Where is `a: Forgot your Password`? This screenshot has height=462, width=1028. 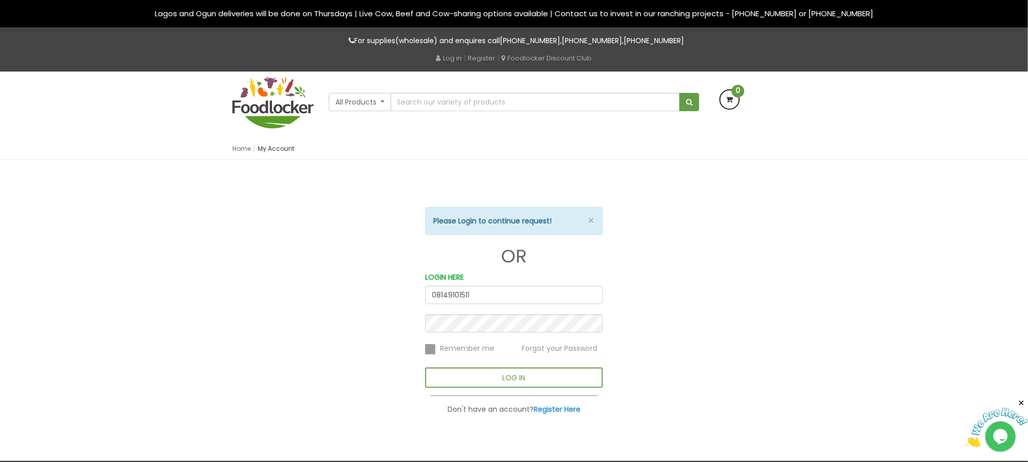
a: Forgot your Password is located at coordinates (559, 348).